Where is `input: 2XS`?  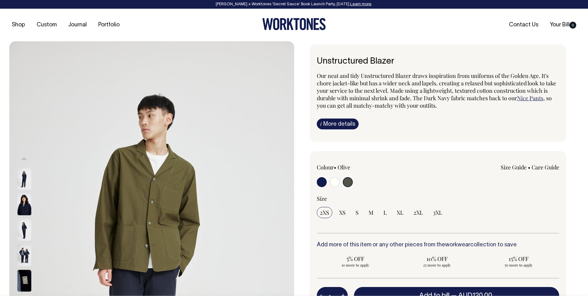 input: 2XS is located at coordinates (325, 213).